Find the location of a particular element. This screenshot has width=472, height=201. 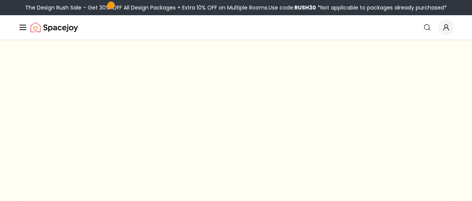

nav: Global is located at coordinates (236, 27).